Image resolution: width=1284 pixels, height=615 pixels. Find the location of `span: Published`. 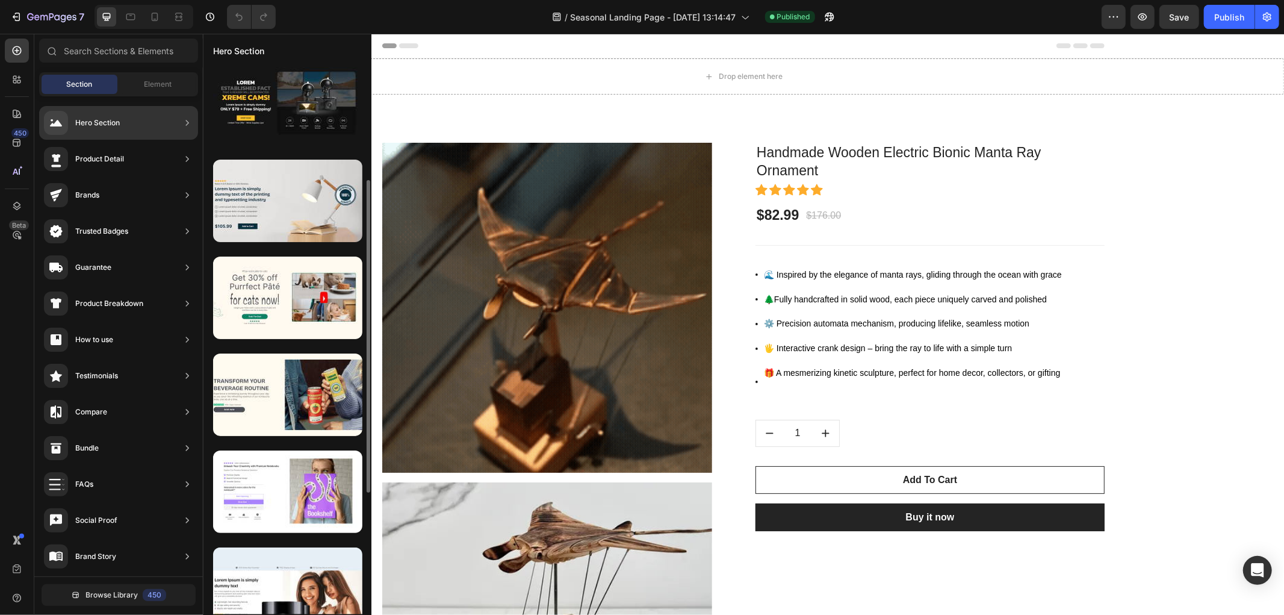

span: Published is located at coordinates (794, 17).